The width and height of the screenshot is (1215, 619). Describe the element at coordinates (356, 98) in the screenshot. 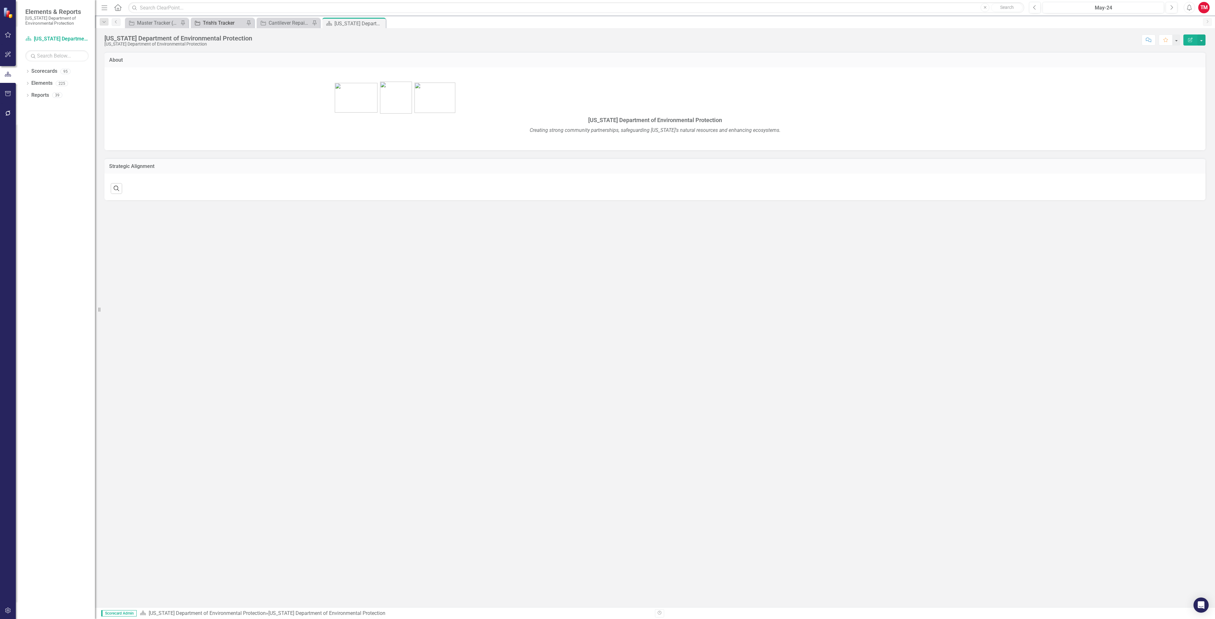

I see `img: bhsp1.png` at that location.